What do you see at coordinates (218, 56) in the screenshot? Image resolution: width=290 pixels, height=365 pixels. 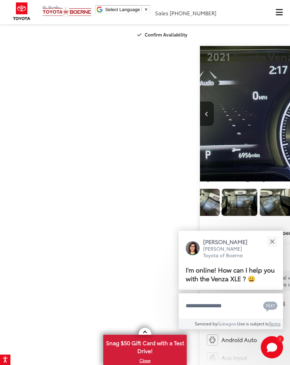 I see `span: 2021` at bounding box center [218, 56].